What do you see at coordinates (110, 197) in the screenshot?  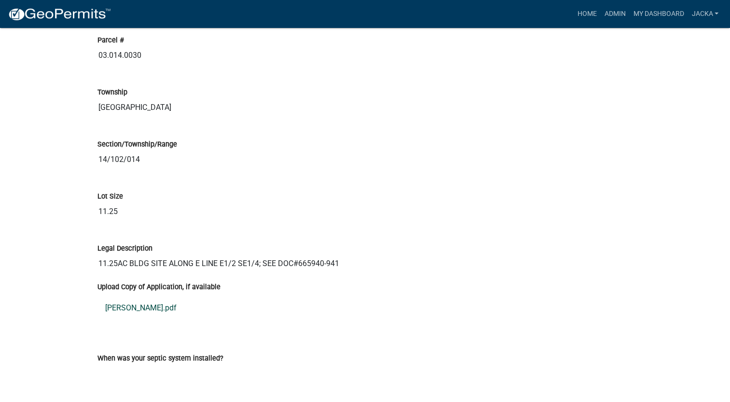 I see `label: Lot Size` at bounding box center [110, 197].